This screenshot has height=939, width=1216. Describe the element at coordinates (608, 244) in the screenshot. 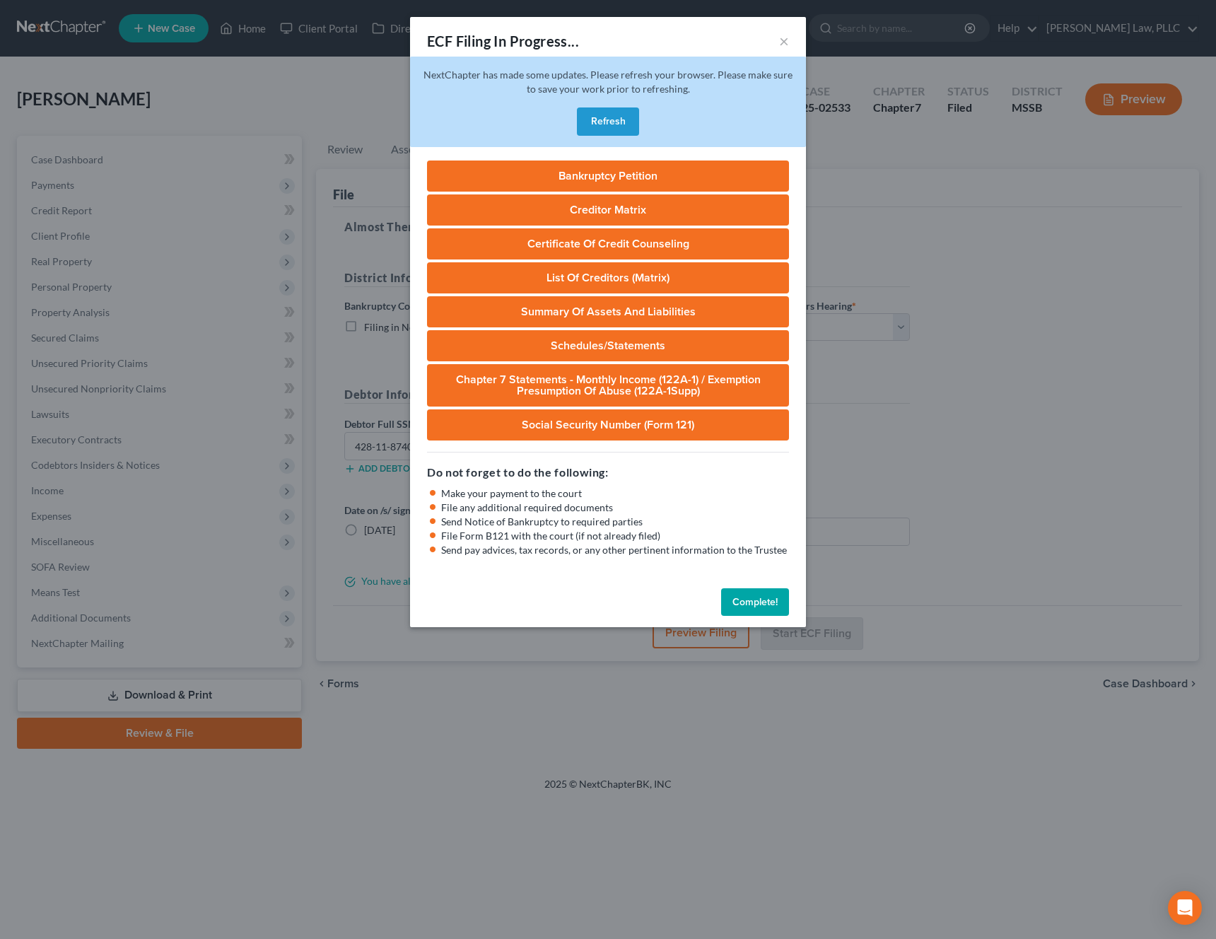

I see `a: Certificate of Credit Counseling` at that location.